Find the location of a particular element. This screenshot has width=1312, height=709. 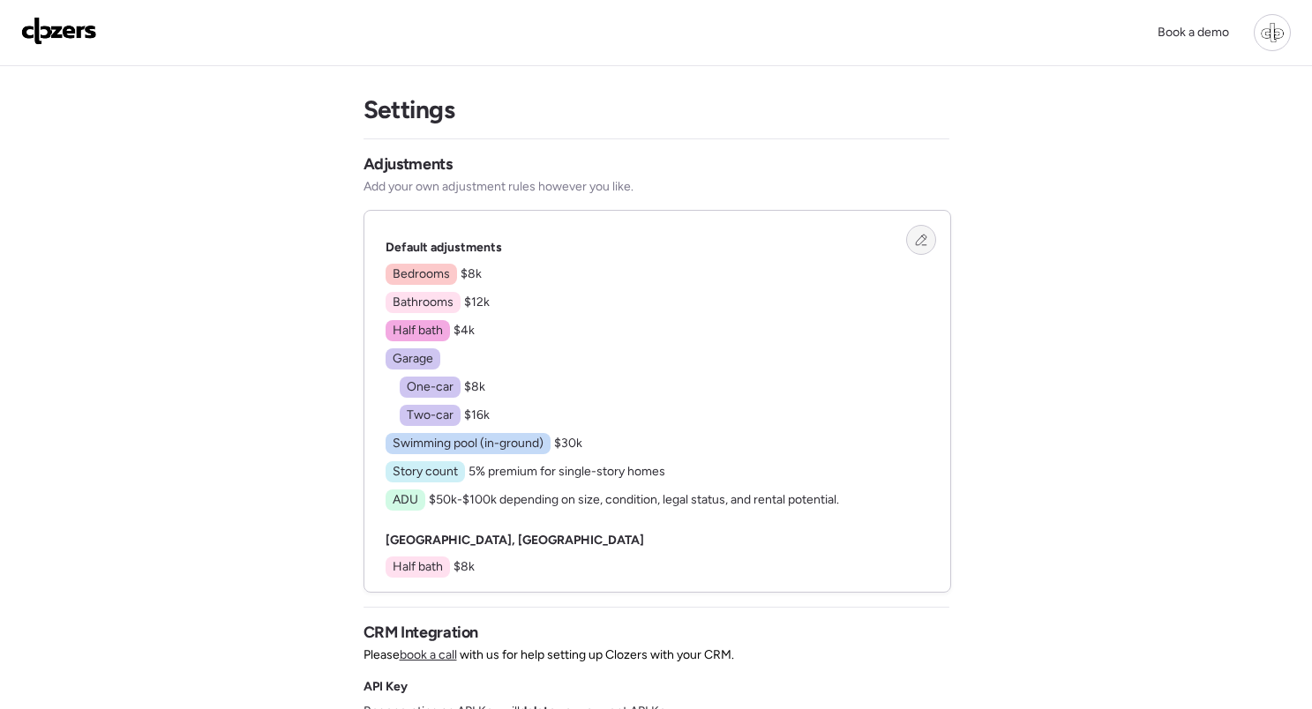

span: 5% premium for single-story homes is located at coordinates (566, 471).